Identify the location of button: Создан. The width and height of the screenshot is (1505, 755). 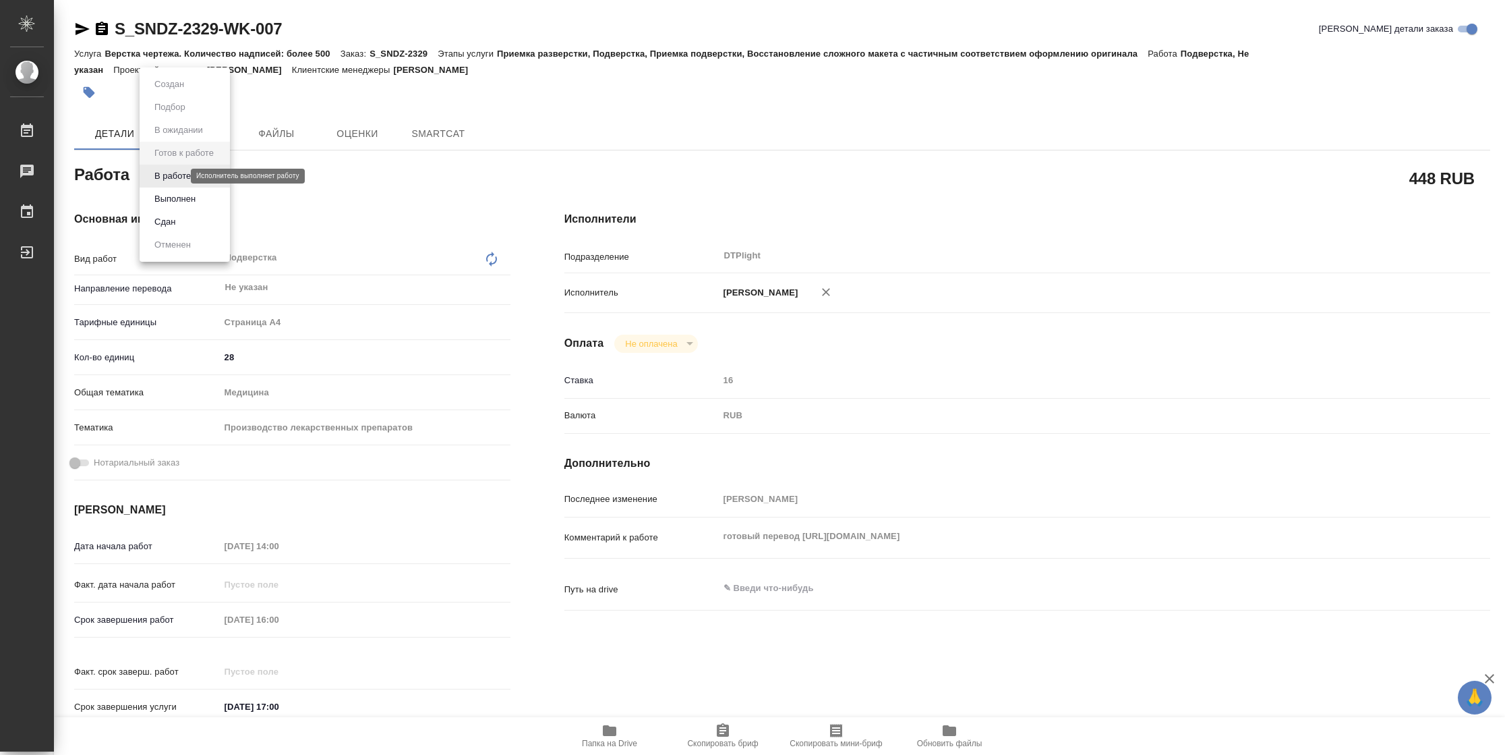
(169, 84).